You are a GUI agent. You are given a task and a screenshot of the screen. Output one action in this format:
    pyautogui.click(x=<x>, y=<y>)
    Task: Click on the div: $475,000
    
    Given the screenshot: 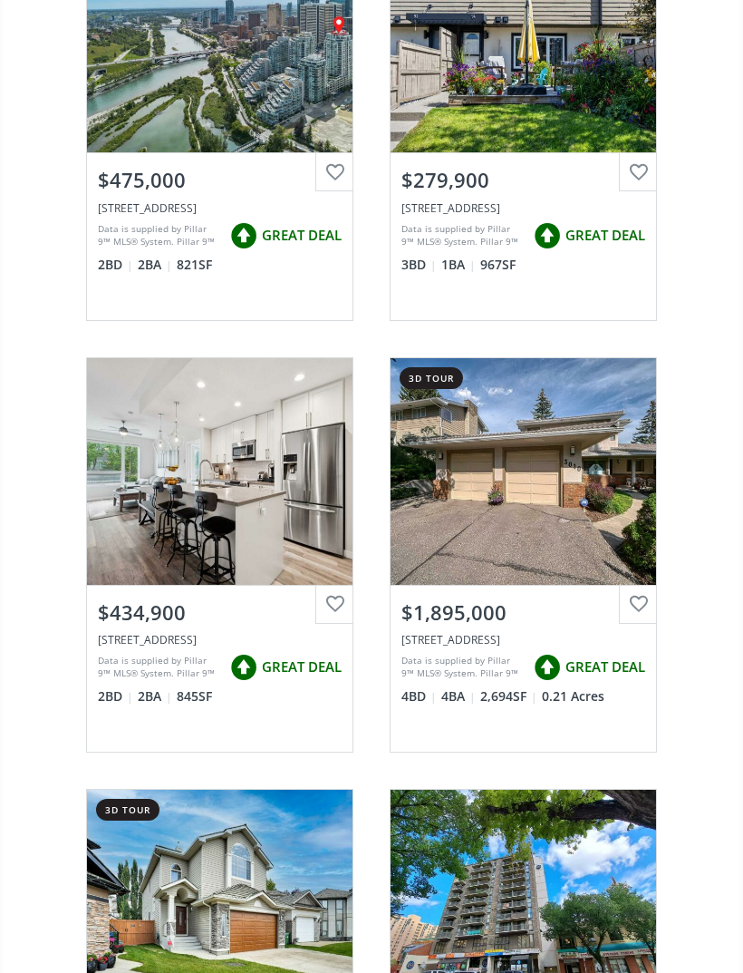 What is the action you would take?
    pyautogui.click(x=219, y=179)
    